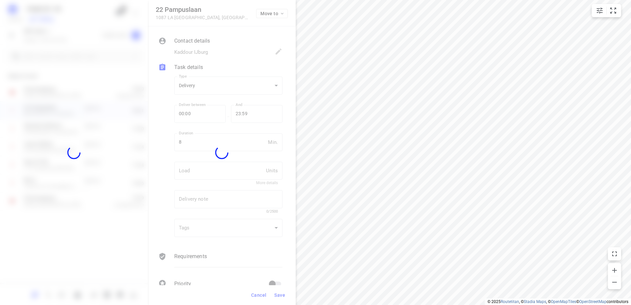 This screenshot has width=631, height=305. Describe the element at coordinates (558, 302) in the screenshot. I see `li: © 2025 , © , © © contributors` at that location.